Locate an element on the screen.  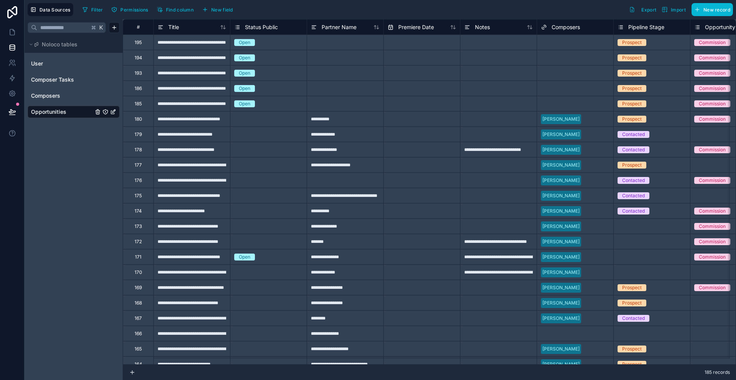
div: 180 is located at coordinates (138, 119).